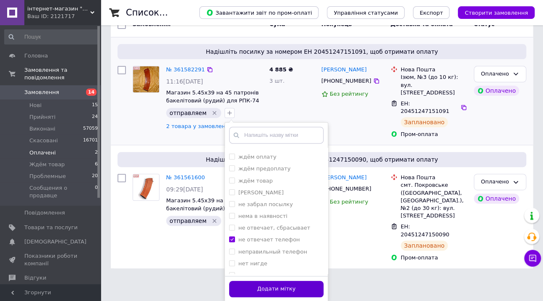  What do you see at coordinates (198, 126) in the screenshot?
I see `span: 2 товара у замовленні` at bounding box center [198, 126].